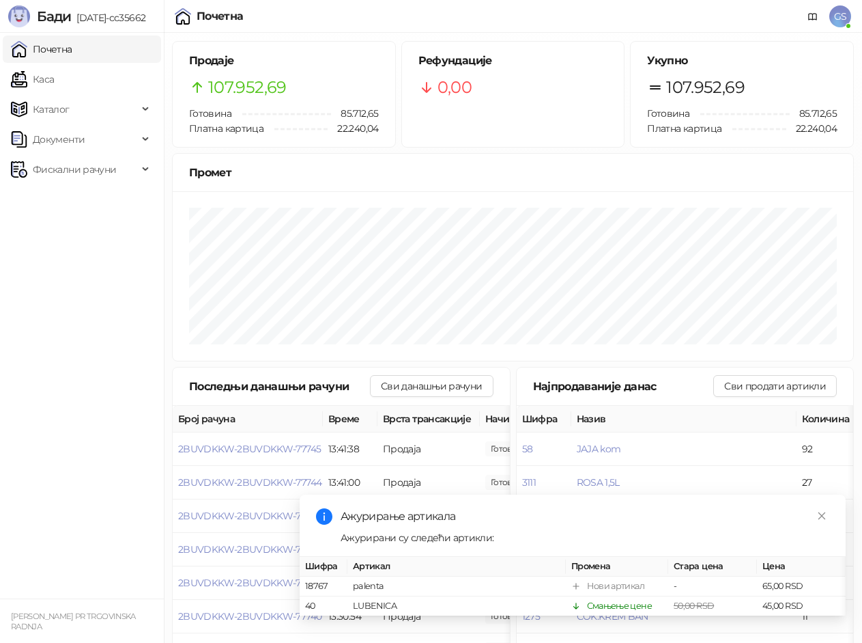 The width and height of the screenshot is (862, 643). What do you see at coordinates (249, 582) in the screenshot?
I see `span: 2BUVDKKW-2BUVDKKW-77741` at bounding box center [249, 582].